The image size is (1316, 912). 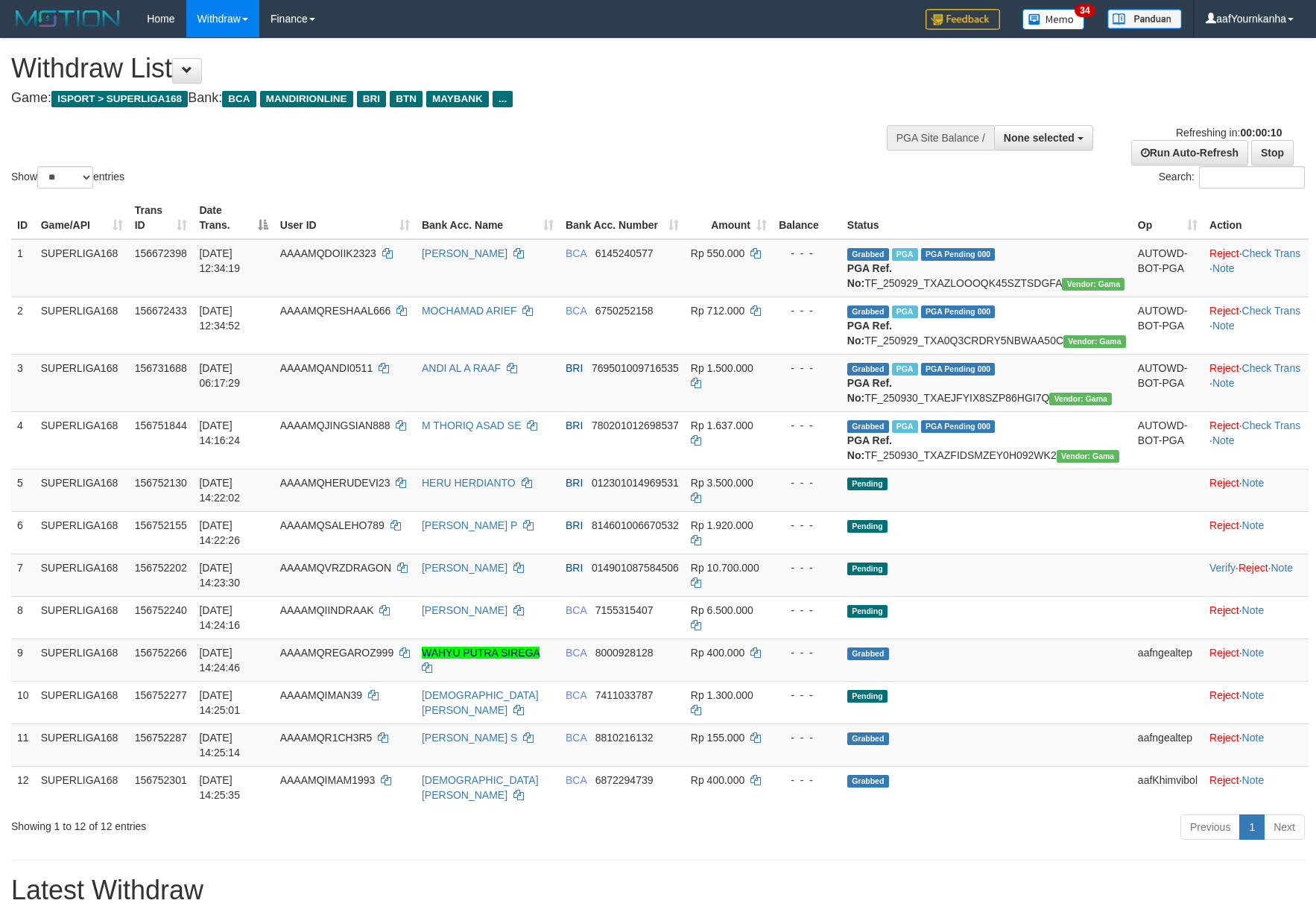 What do you see at coordinates (634, 567) in the screenshot?
I see `span: Copy 014901087584506 to clipboard` at bounding box center [634, 567].